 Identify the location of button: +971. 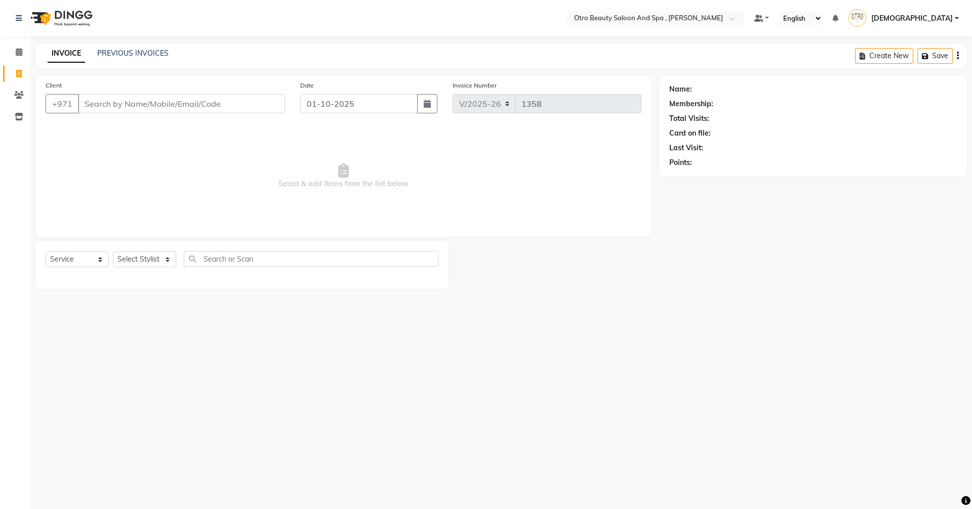
(62, 104).